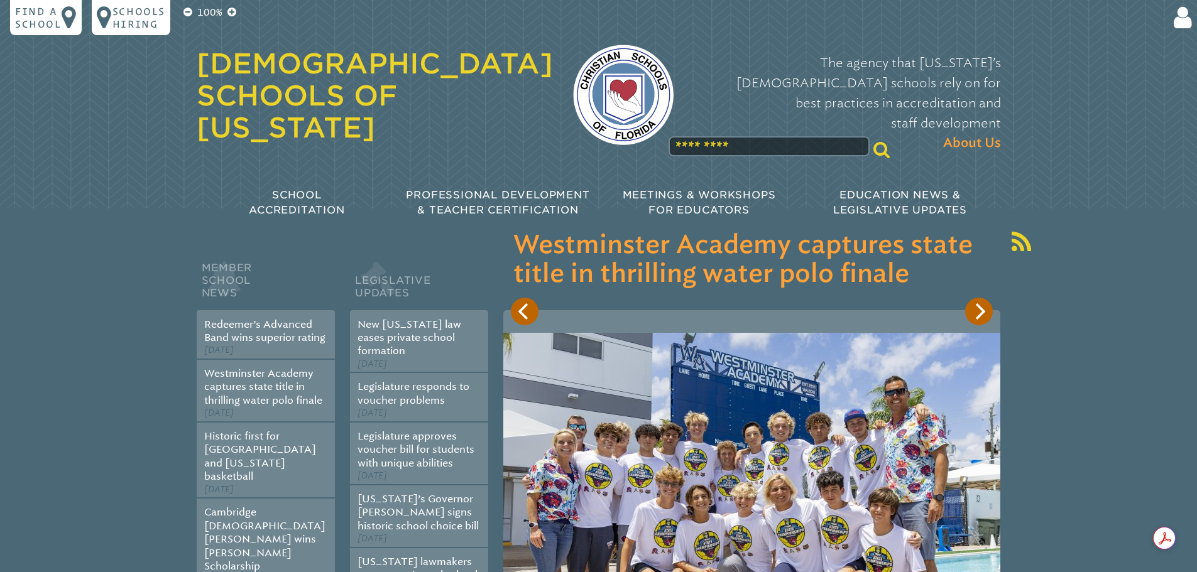  I want to click on span: School Accreditation, so click(297, 202).